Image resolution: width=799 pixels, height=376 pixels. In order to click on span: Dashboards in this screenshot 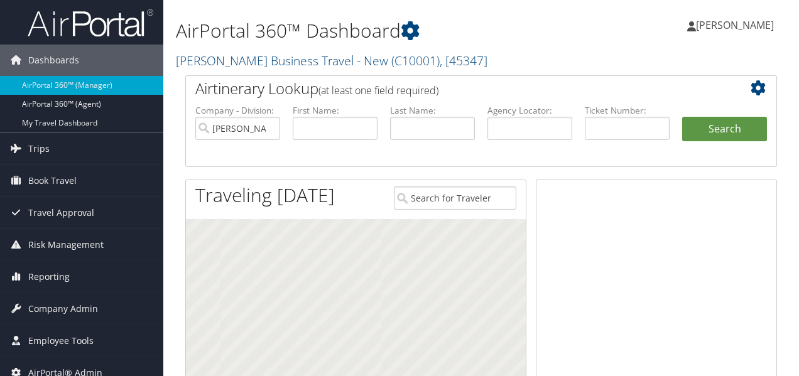, I will do `click(53, 60)`.